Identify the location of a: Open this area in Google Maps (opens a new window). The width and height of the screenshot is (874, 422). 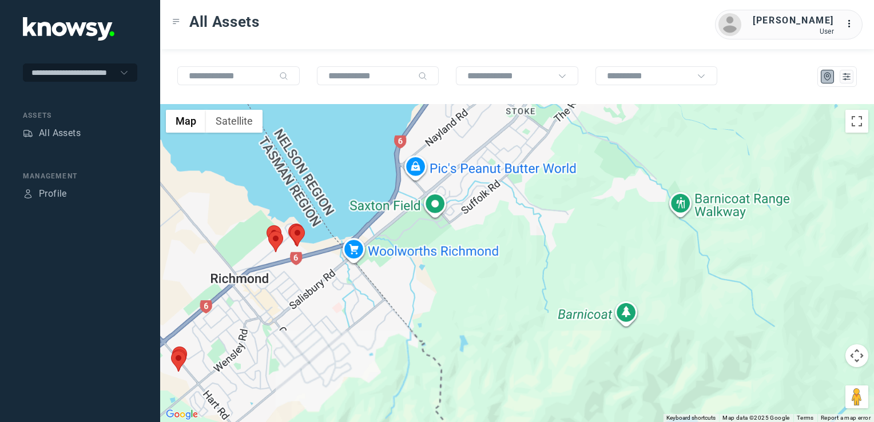
(182, 415).